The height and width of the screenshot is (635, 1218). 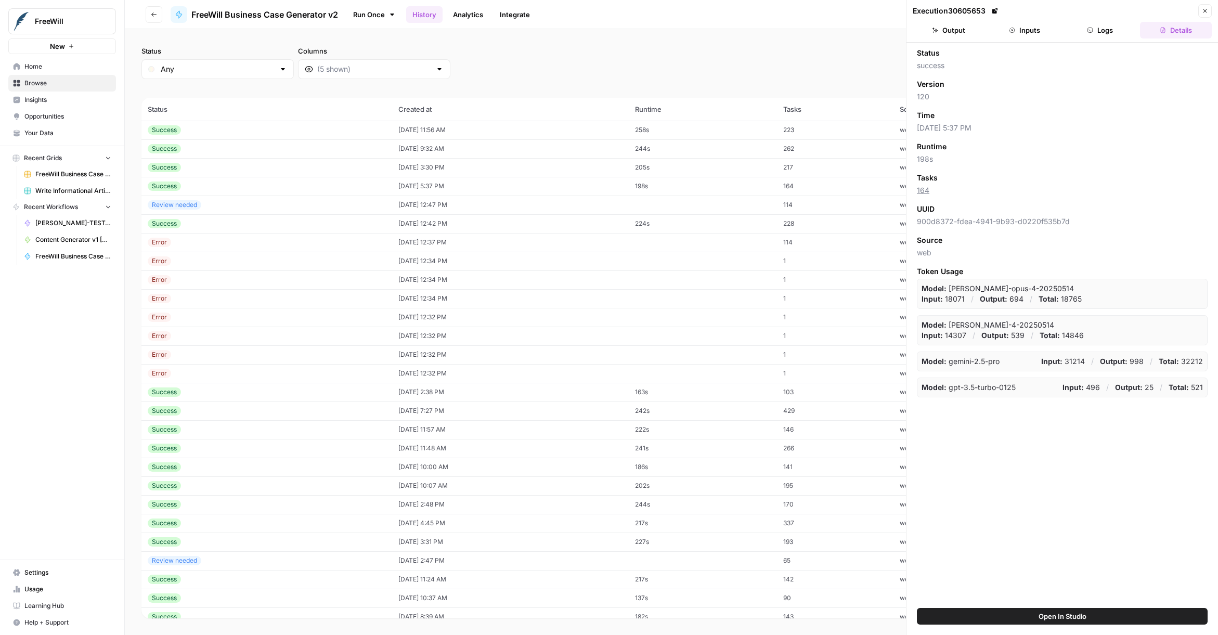 What do you see at coordinates (931, 84) in the screenshot?
I see `span: Version` at bounding box center [931, 84].